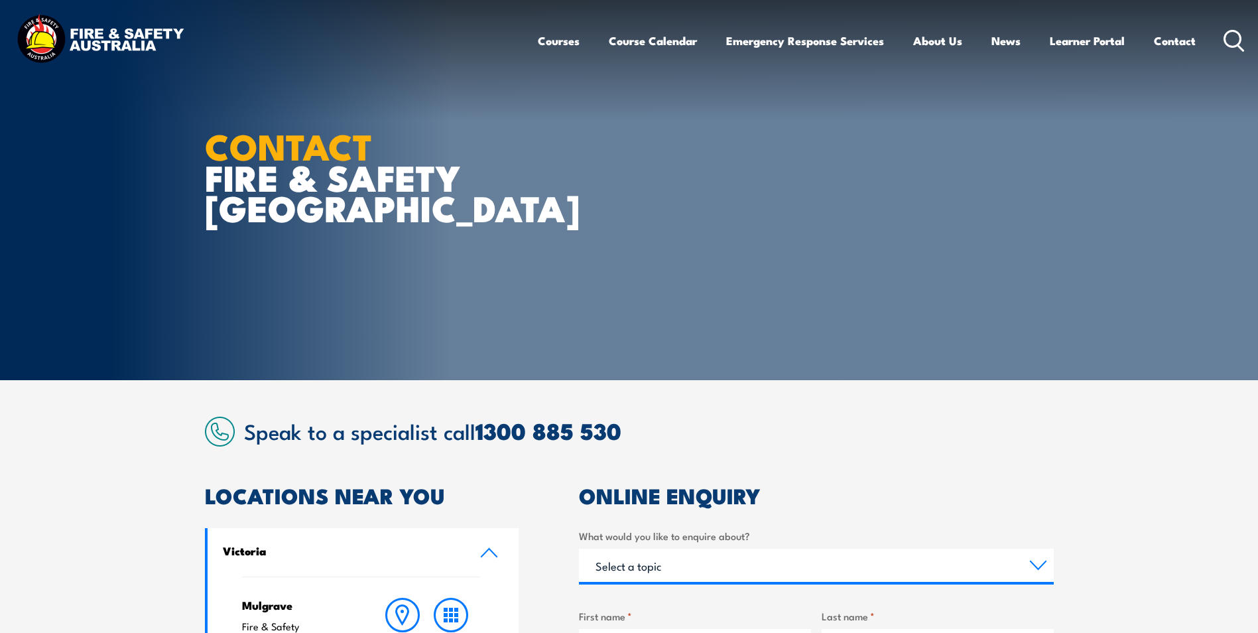  I want to click on h4: Mulgrave, so click(297, 605).